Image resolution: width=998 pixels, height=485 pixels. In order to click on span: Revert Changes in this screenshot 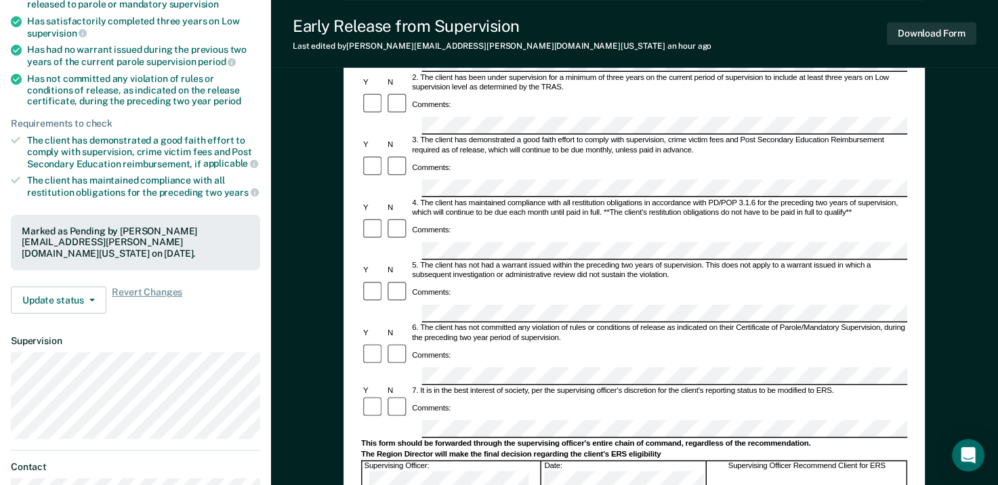, I will do `click(147, 300)`.